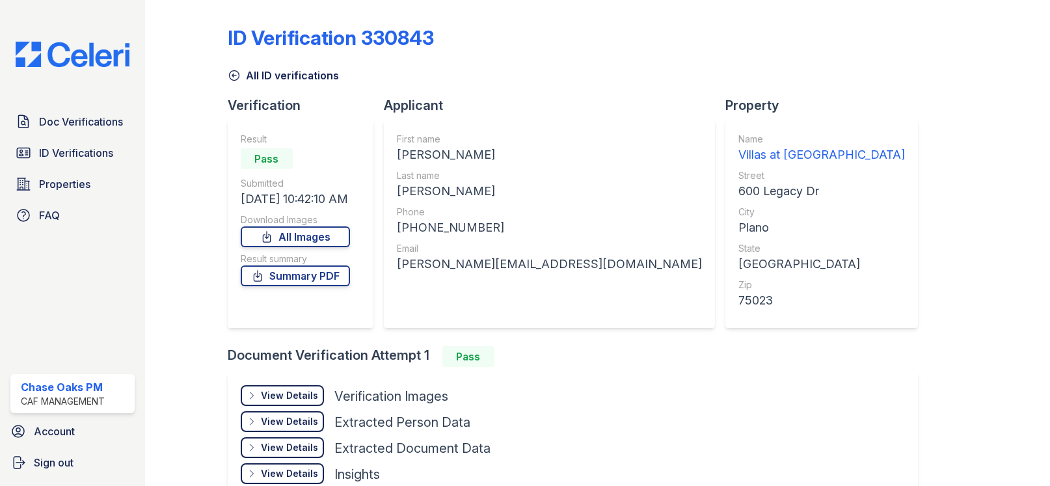 Image resolution: width=1050 pixels, height=486 pixels. I want to click on div: City, so click(822, 212).